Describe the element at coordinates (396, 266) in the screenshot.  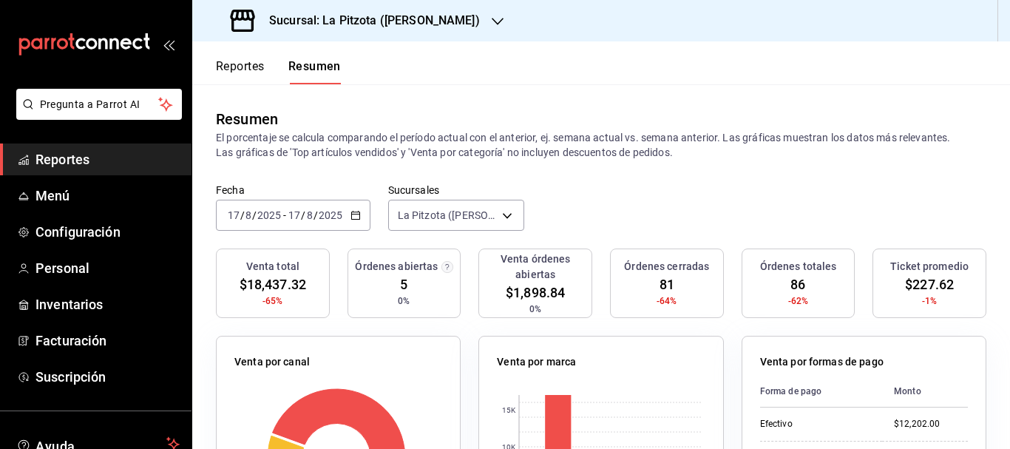
I see `h3: Órdenes abiertas` at that location.